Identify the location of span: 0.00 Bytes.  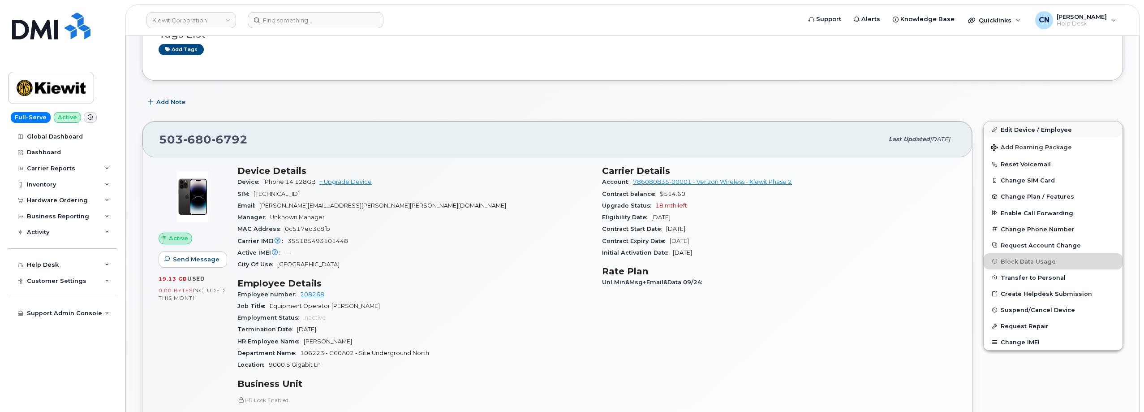
(176, 290).